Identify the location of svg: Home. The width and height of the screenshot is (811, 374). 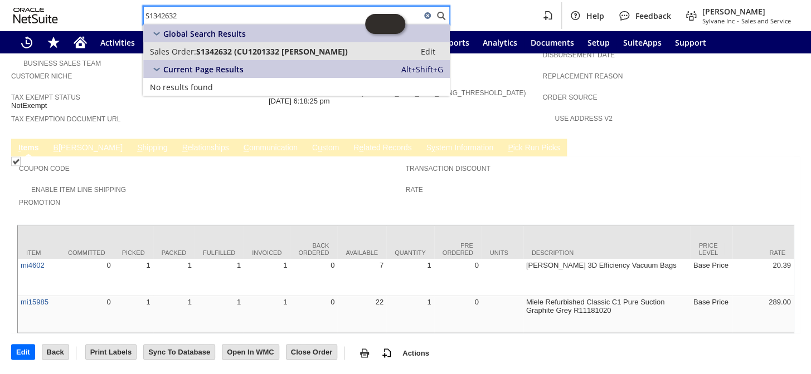
(80, 42).